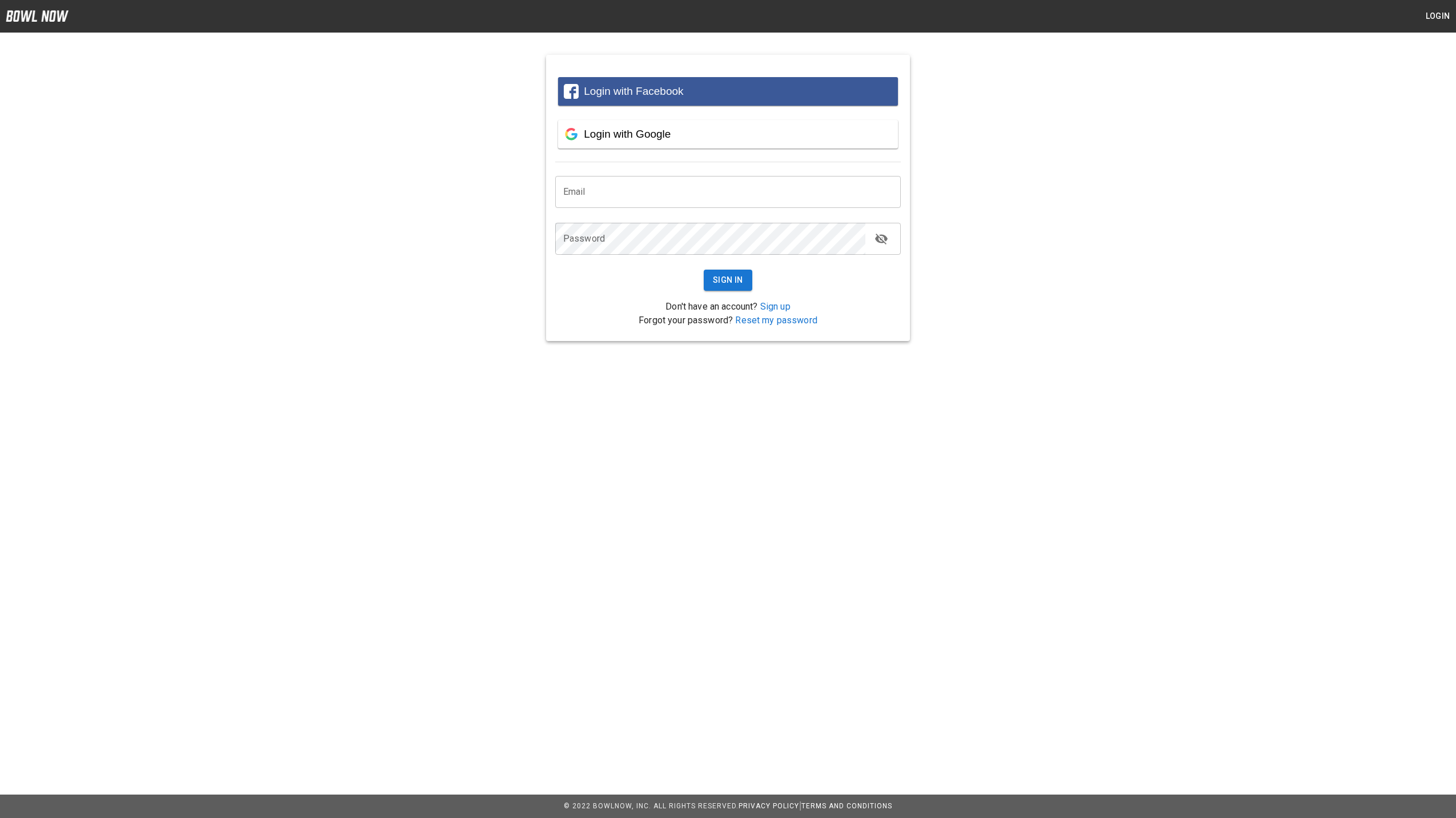 The width and height of the screenshot is (1456, 818). Describe the element at coordinates (847, 806) in the screenshot. I see `a: Terms and Conditions` at that location.